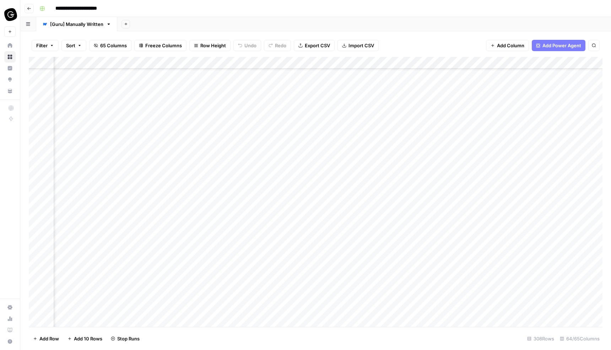  What do you see at coordinates (88, 338) in the screenshot?
I see `span: Add 10 Rows` at bounding box center [88, 338].